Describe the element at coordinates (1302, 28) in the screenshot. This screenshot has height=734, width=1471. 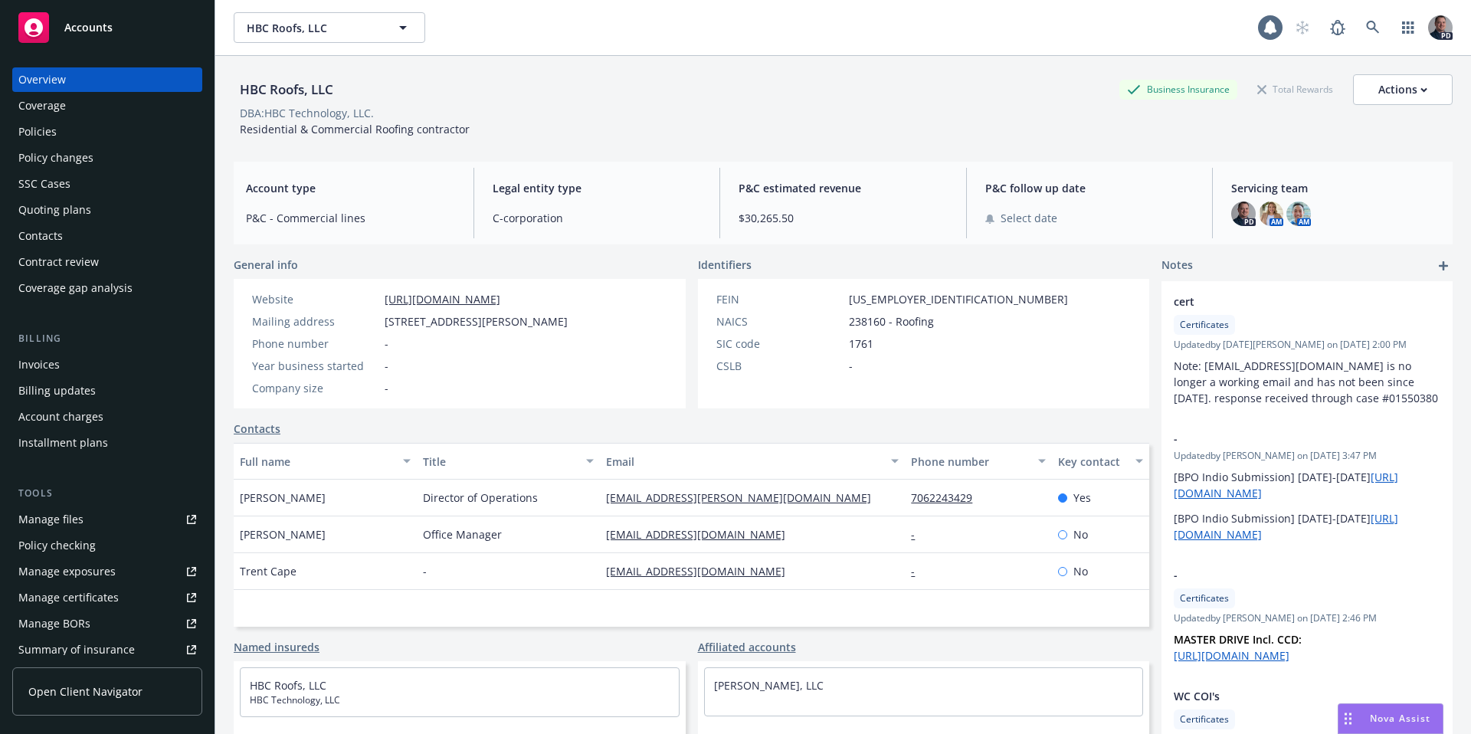
I see `a: Start snowing` at that location.